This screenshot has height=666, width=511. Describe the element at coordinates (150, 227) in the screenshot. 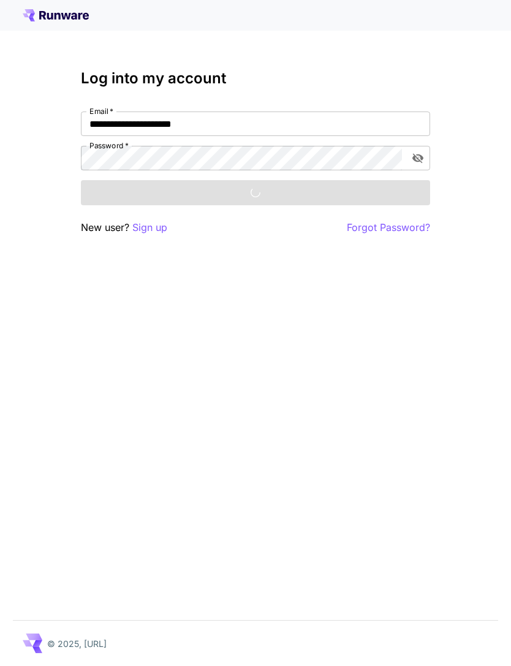

I see `p: Sign up` at that location.